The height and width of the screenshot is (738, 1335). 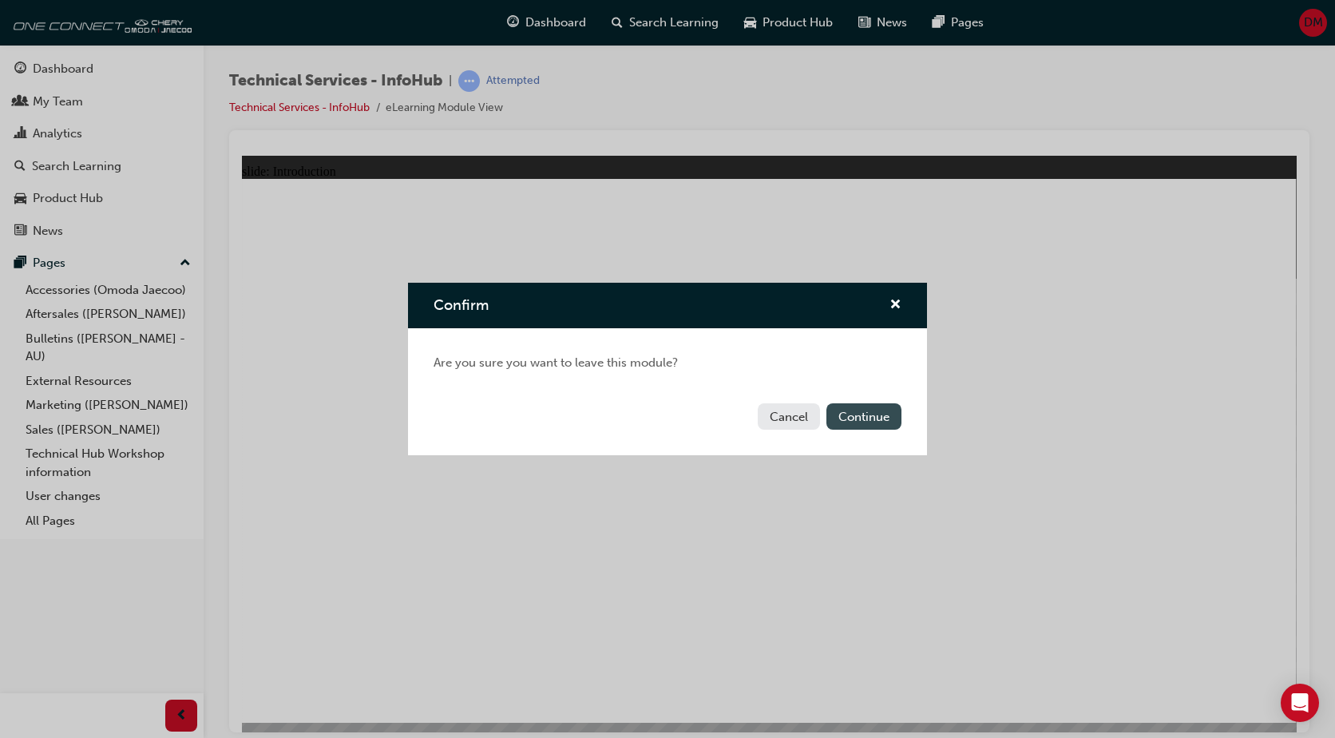 I want to click on span: cross-icon, so click(x=895, y=306).